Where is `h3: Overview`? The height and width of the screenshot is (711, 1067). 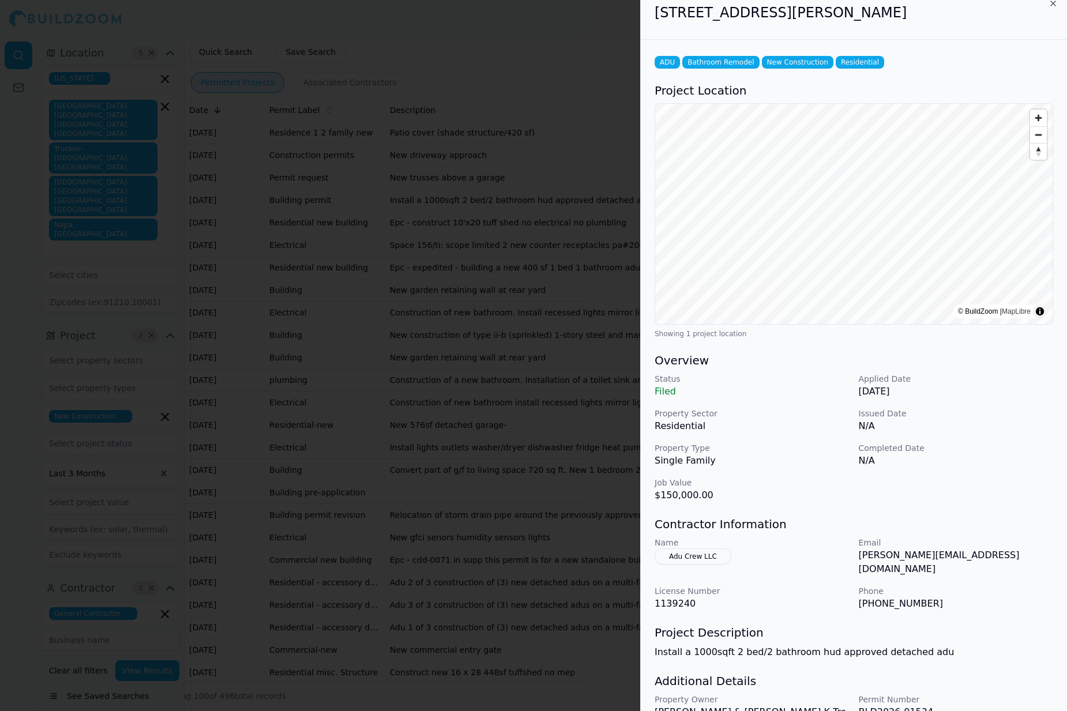 h3: Overview is located at coordinates (854, 361).